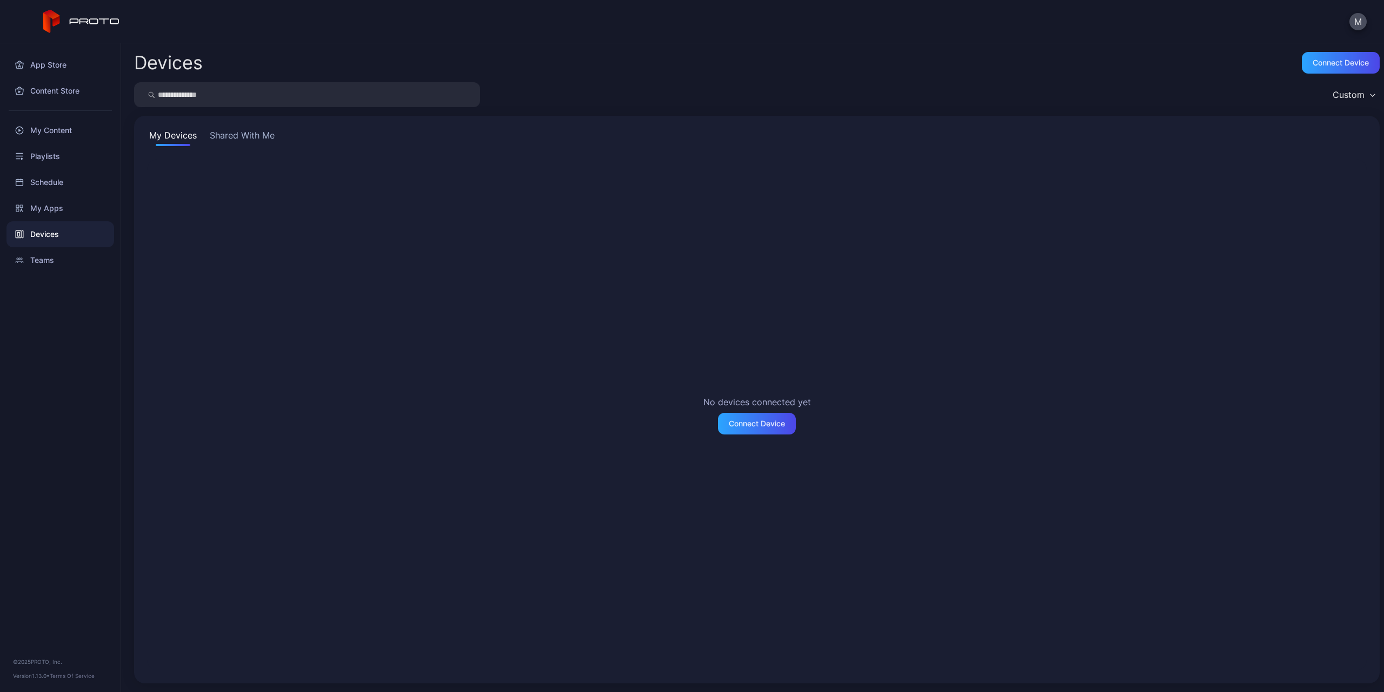  Describe the element at coordinates (60, 234) in the screenshot. I see `div: Devices` at that location.